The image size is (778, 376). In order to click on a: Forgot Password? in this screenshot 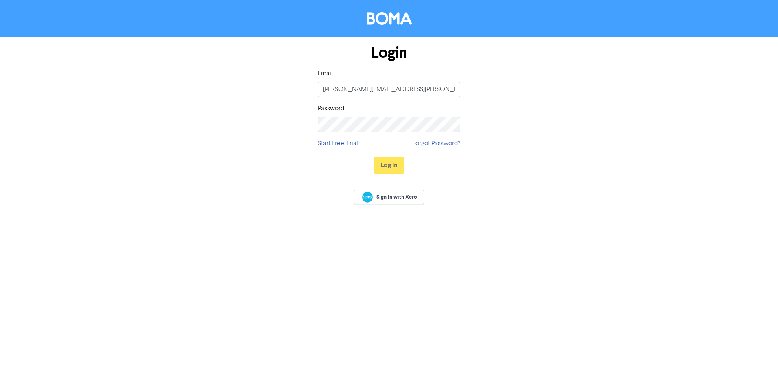, I will do `click(436, 144)`.